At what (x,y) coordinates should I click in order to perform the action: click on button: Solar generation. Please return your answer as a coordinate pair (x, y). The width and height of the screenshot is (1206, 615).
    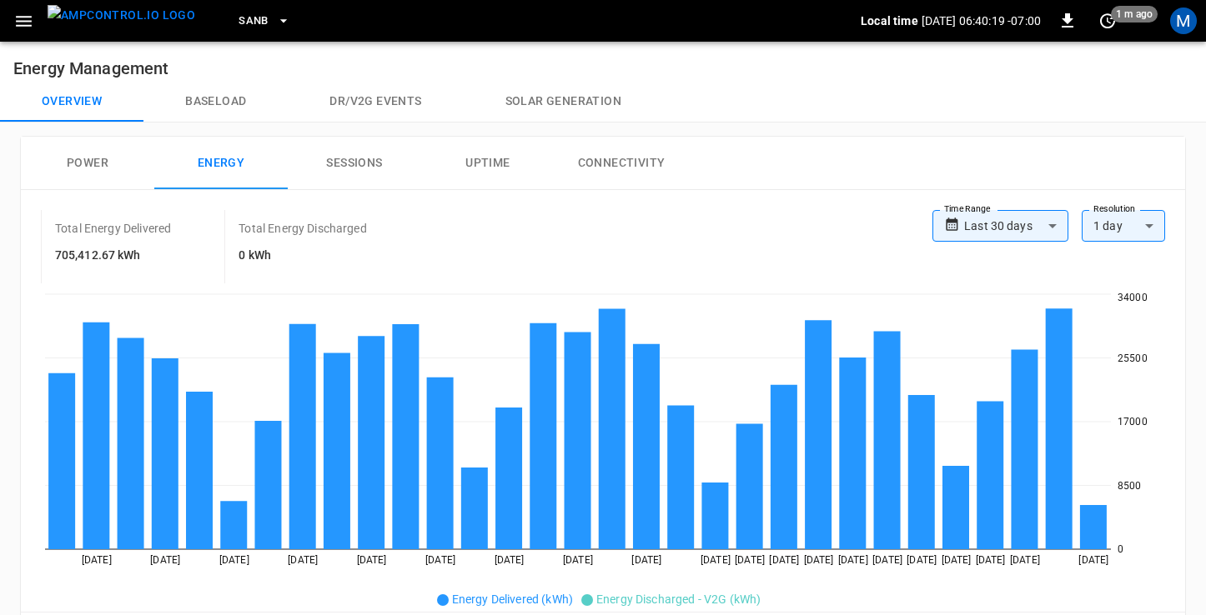
    Looking at the image, I should click on (563, 102).